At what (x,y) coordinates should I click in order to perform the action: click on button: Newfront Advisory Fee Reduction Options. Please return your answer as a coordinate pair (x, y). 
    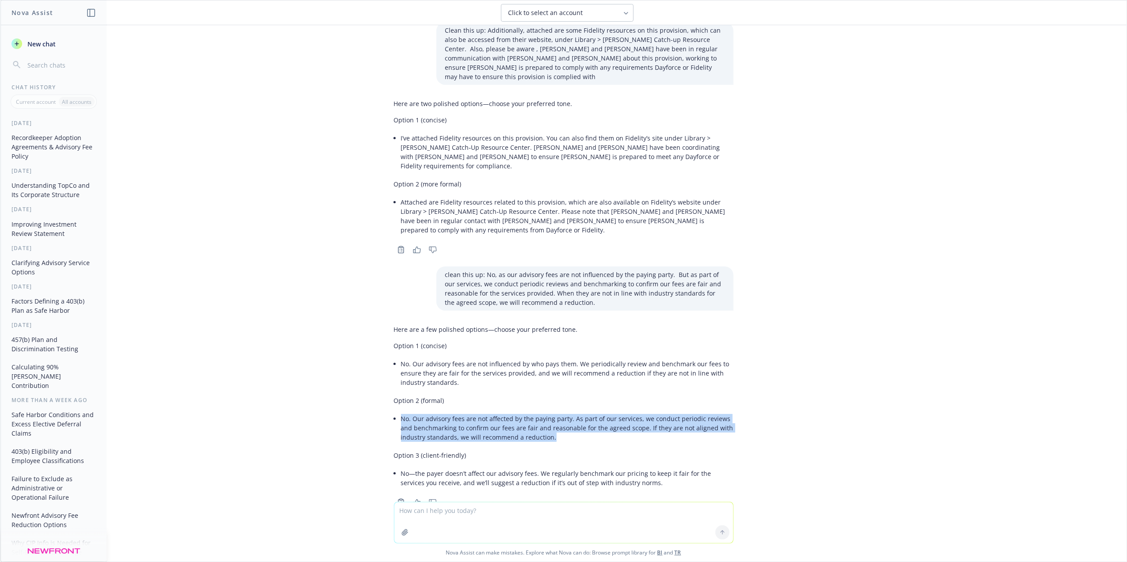
    Looking at the image, I should click on (53, 520).